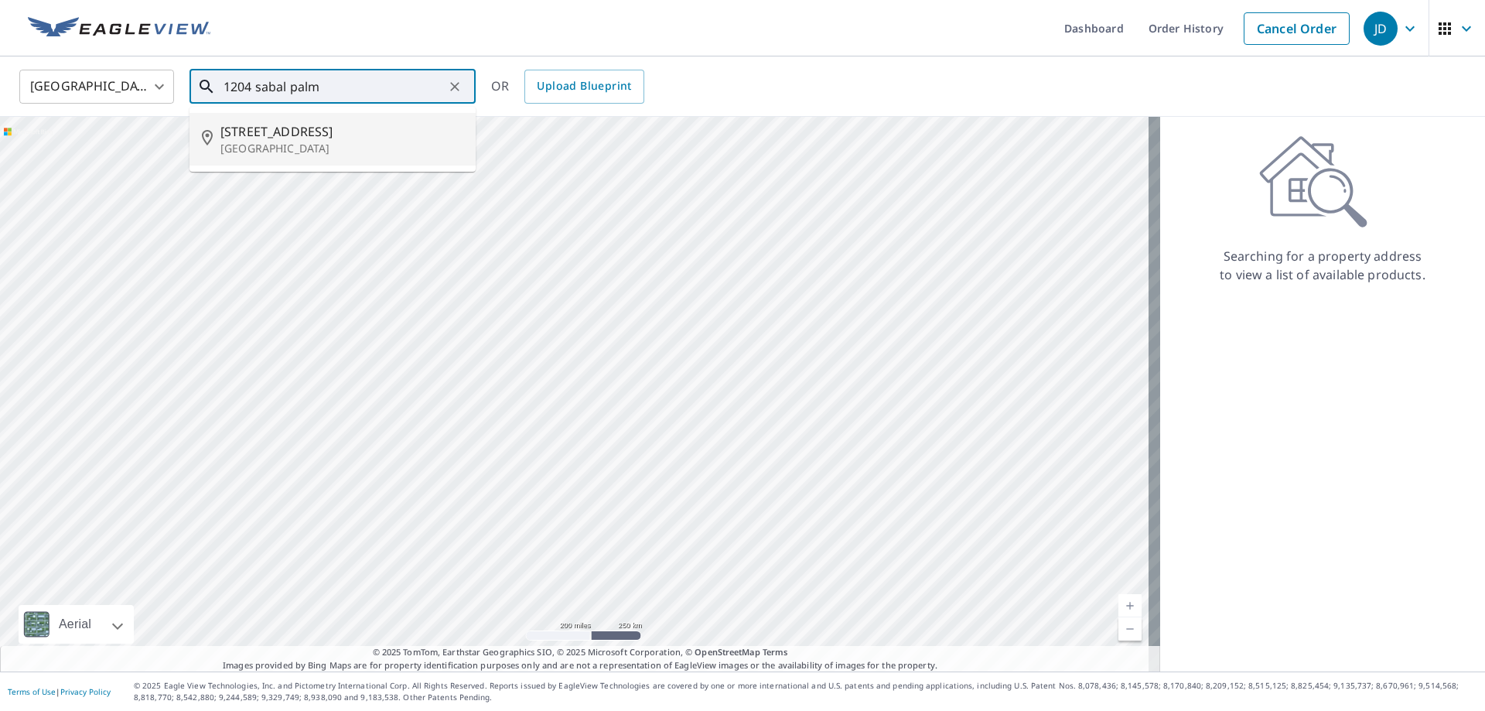  Describe the element at coordinates (119, 29) in the screenshot. I see `img: EV Logo` at that location.